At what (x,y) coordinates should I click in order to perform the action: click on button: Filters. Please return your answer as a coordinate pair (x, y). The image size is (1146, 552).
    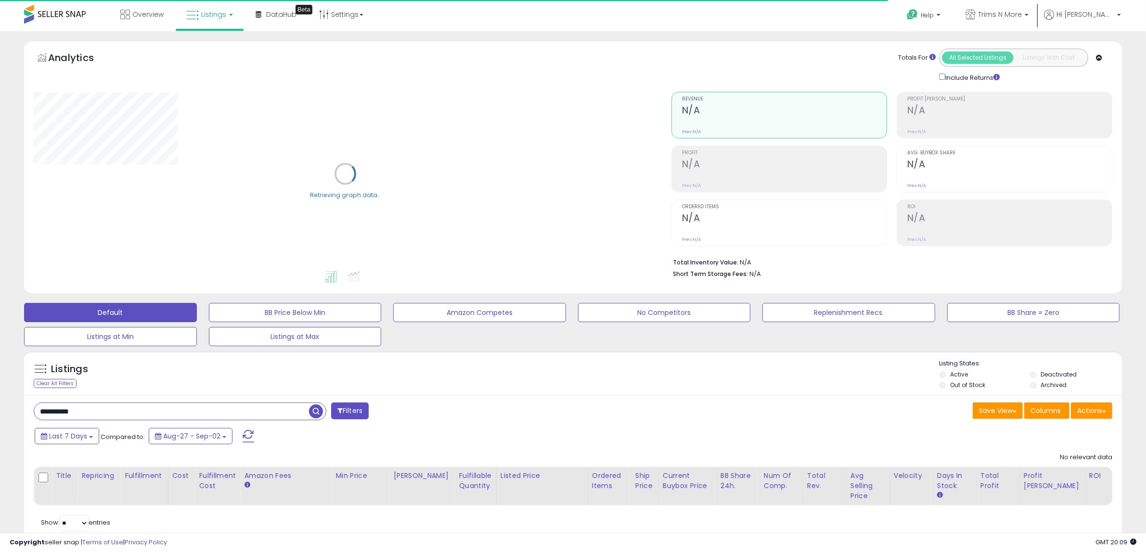
    Looking at the image, I should click on (350, 411).